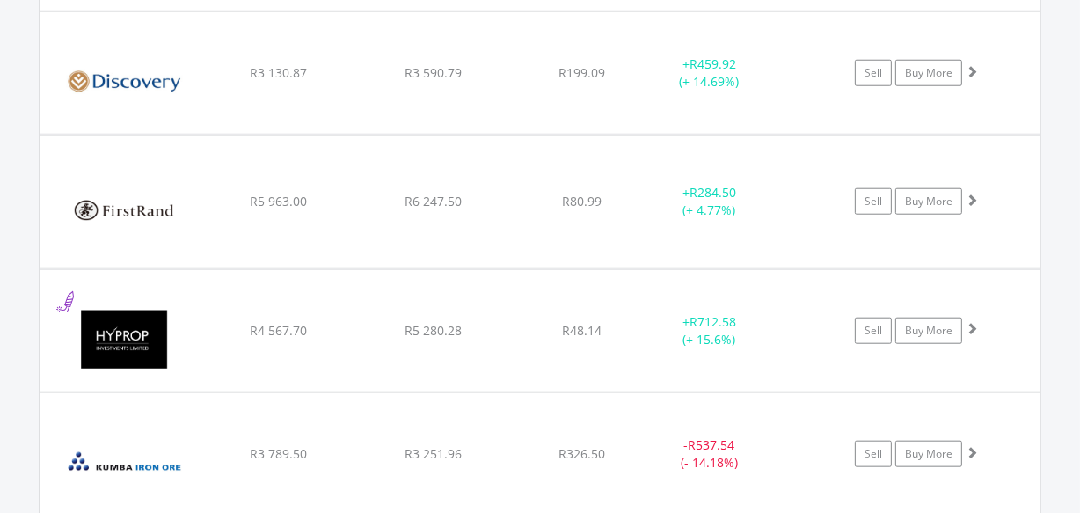 The height and width of the screenshot is (513, 1080). What do you see at coordinates (712, 192) in the screenshot?
I see `span: R284.50` at bounding box center [712, 192].